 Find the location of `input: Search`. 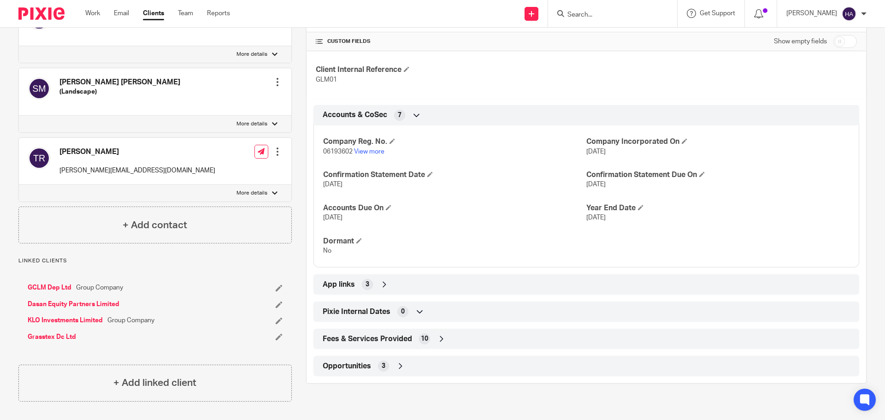

input: Search is located at coordinates (608, 15).